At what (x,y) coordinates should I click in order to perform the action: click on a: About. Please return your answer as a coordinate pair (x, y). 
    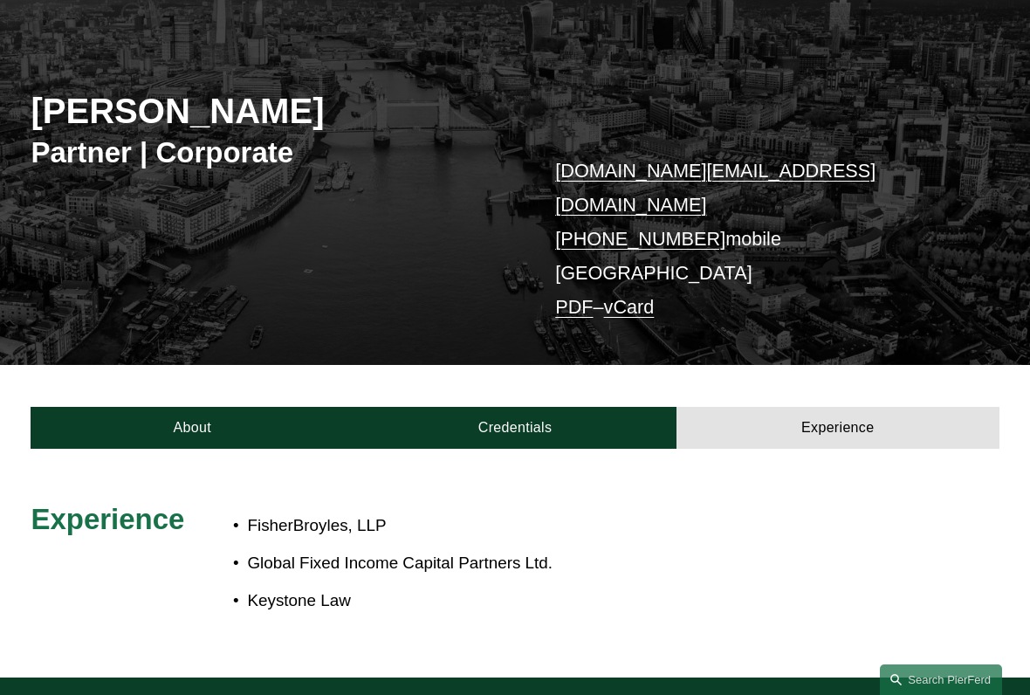
    Looking at the image, I should click on (192, 428).